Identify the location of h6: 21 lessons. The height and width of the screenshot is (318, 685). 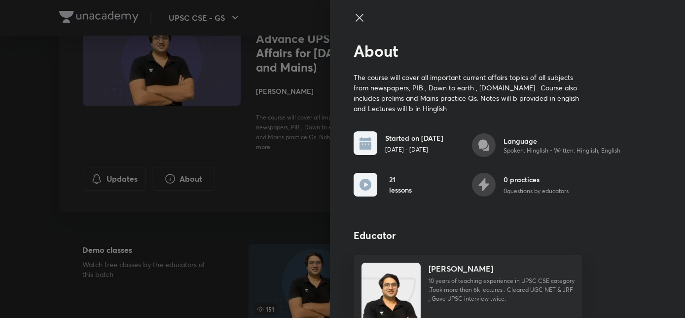
(401, 184).